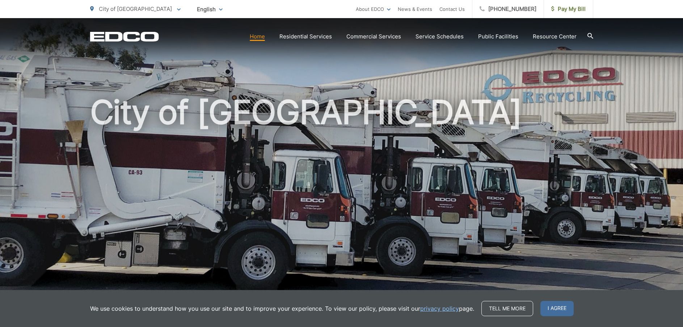 The image size is (683, 327). What do you see at coordinates (306, 37) in the screenshot?
I see `a: Residential Services` at bounding box center [306, 37].